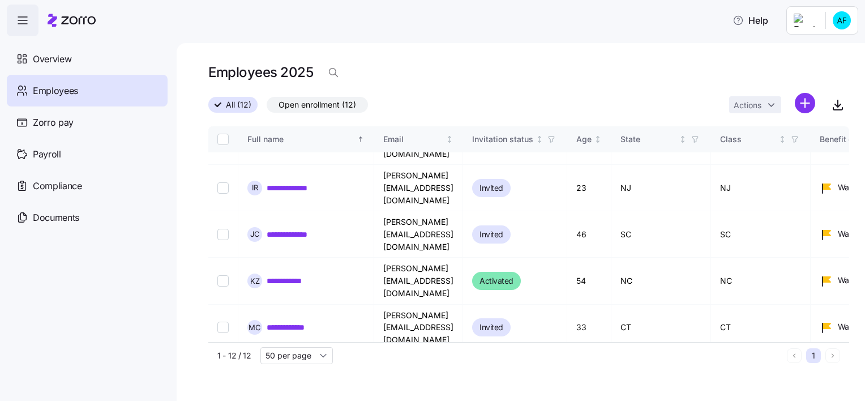 The image size is (865, 401). Describe the element at coordinates (255, 187) in the screenshot. I see `span: I R` at that location.